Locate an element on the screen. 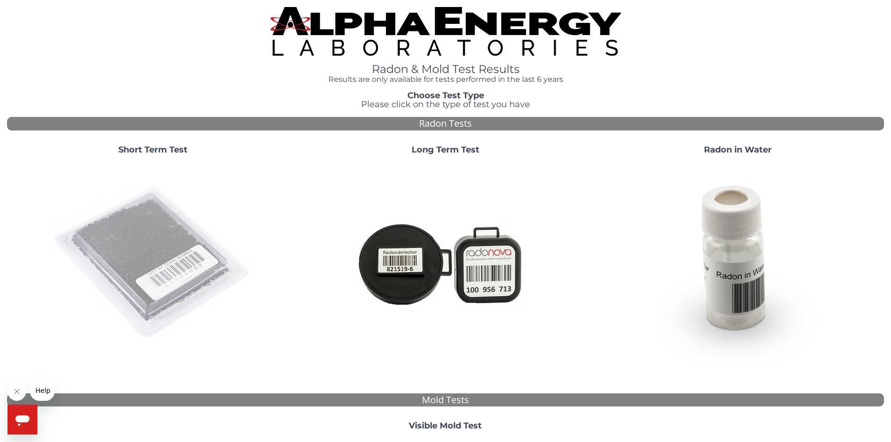  img: Radtrak2vsRadtrak3.jpg is located at coordinates (445, 263).